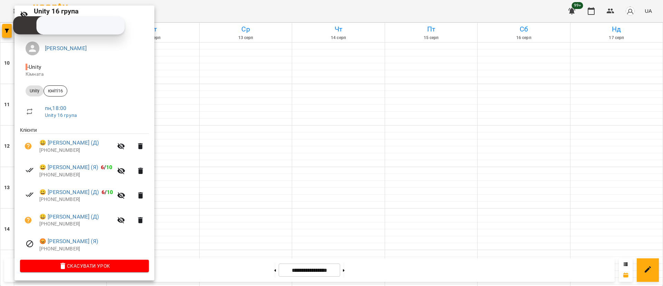 The width and height of the screenshot is (663, 286). What do you see at coordinates (91, 11) in the screenshot?
I see `h6: Unity 16 група` at bounding box center [91, 11].